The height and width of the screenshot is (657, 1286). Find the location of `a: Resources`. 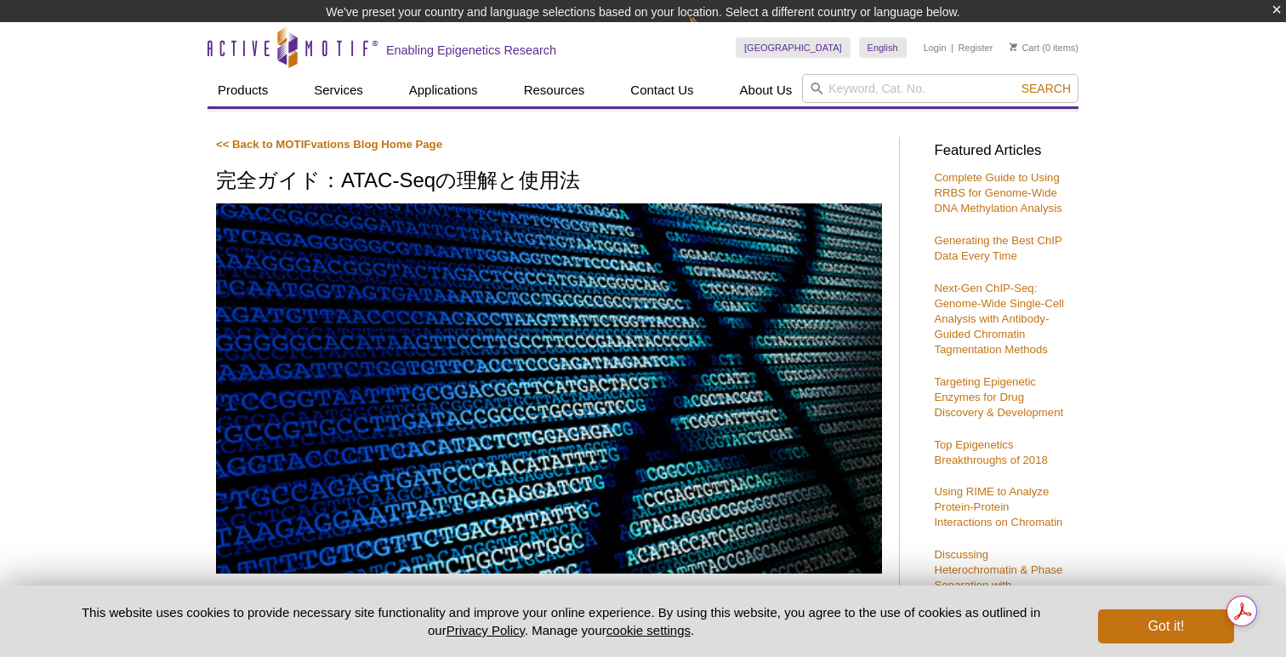

a: Resources is located at coordinates (555, 90).